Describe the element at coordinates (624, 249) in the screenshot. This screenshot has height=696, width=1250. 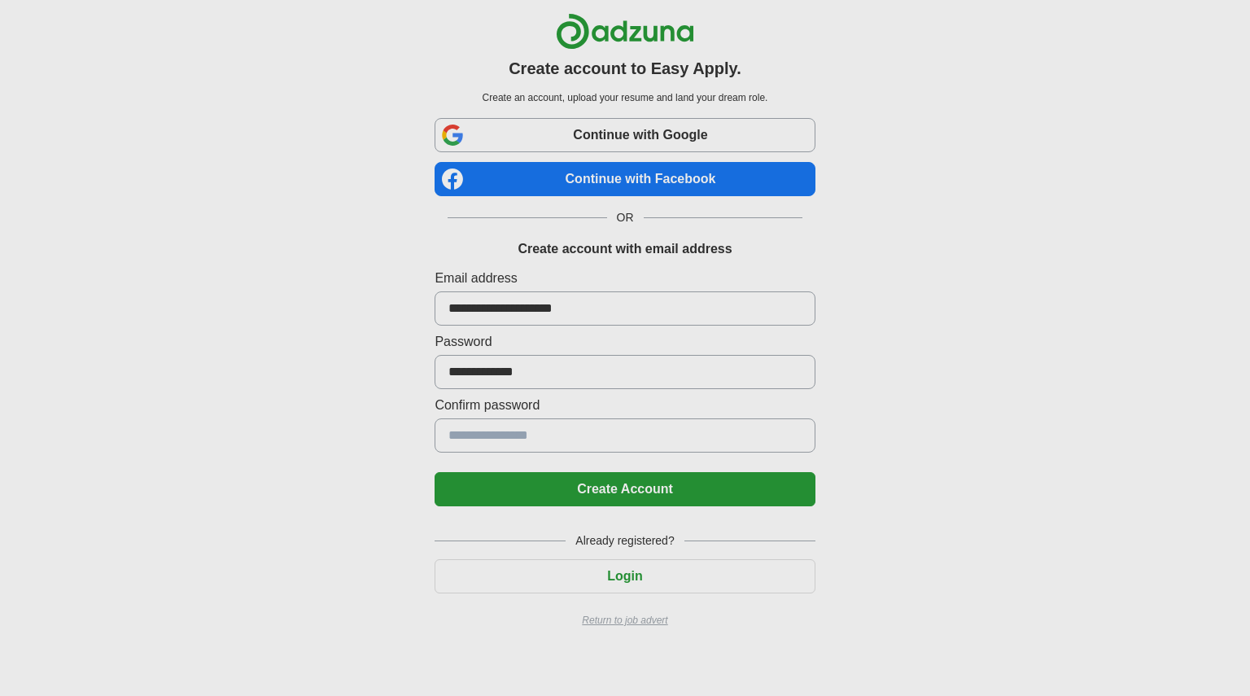
I see `h1: Create account with email address` at that location.